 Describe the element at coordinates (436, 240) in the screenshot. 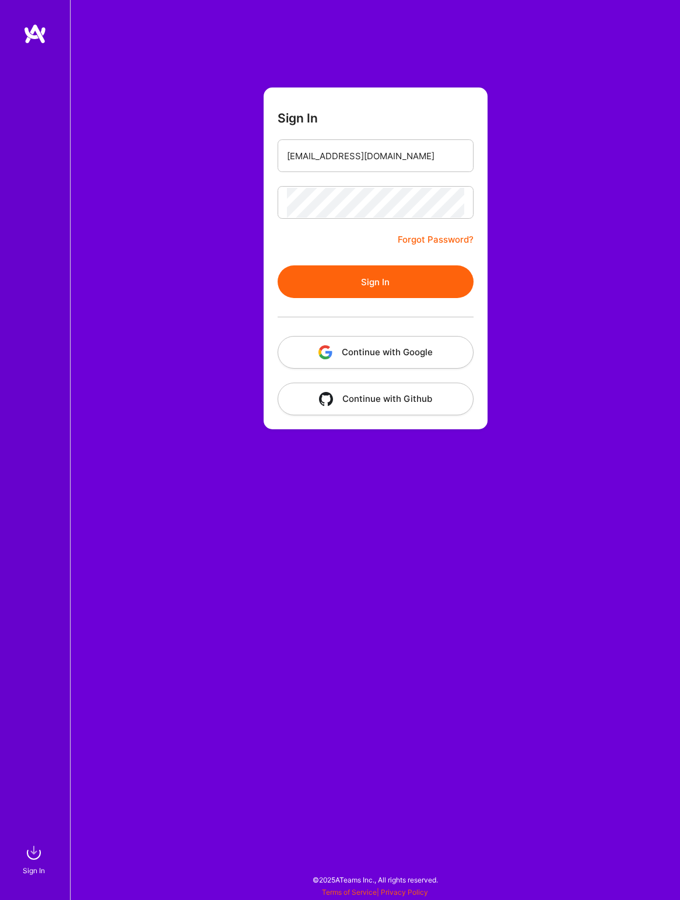

I see `a: Forgot Password?` at that location.